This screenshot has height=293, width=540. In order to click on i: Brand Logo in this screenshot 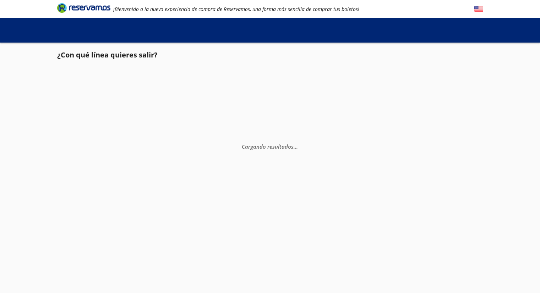, I will do `click(84, 8)`.